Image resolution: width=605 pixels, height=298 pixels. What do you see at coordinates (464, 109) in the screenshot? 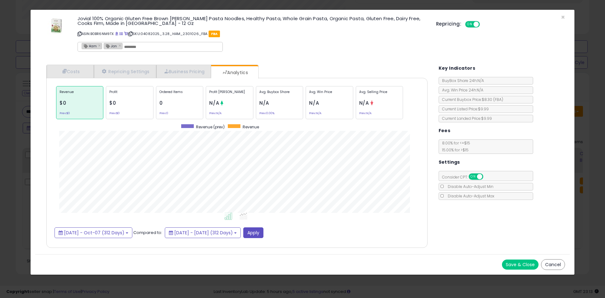
I see `span: Current Listed Price: $9.99` at bounding box center [464, 109].